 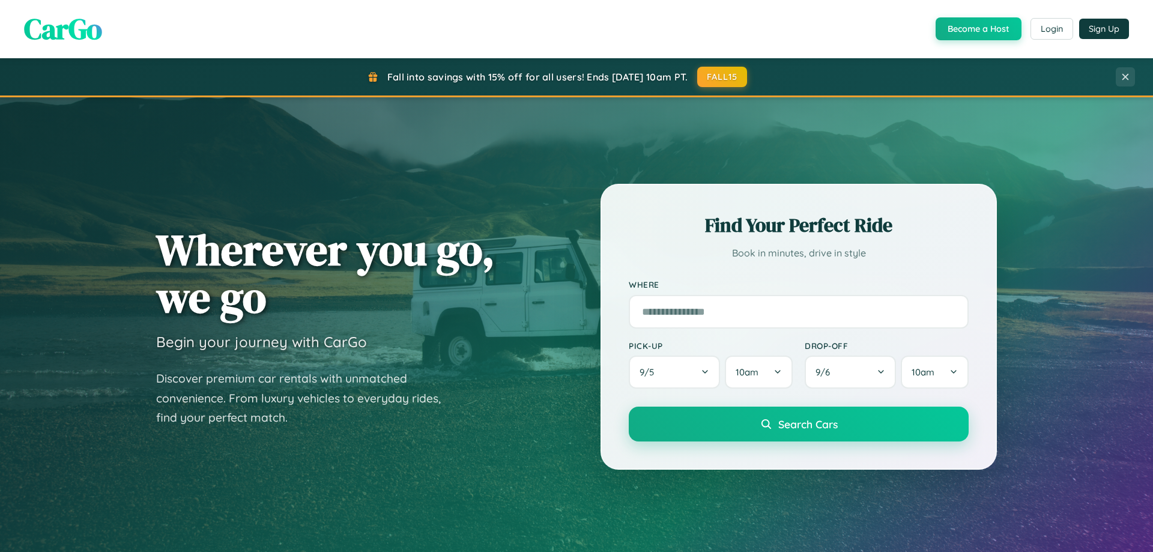 What do you see at coordinates (798, 285) in the screenshot?
I see `label: Where` at bounding box center [798, 285].